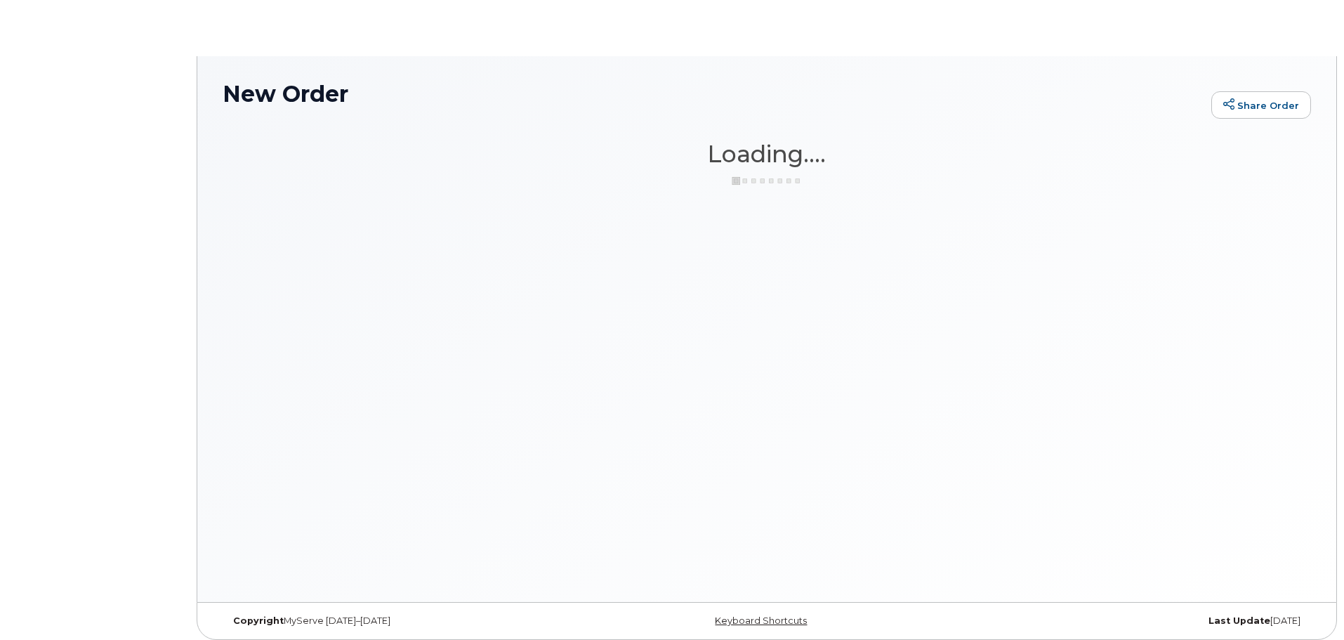 The height and width of the screenshot is (640, 1344). Describe the element at coordinates (767, 154) in the screenshot. I see `h1: Loading....` at that location.